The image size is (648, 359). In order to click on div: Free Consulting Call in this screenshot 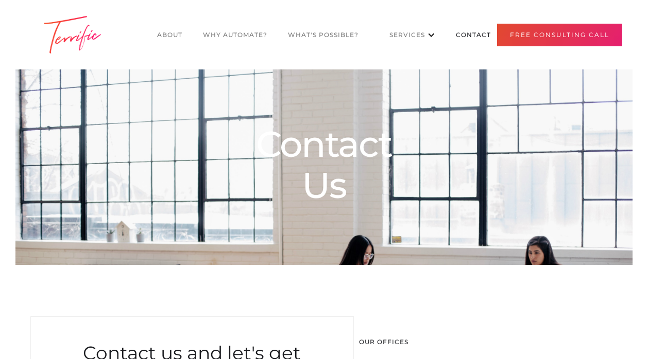, I will do `click(559, 35)`.